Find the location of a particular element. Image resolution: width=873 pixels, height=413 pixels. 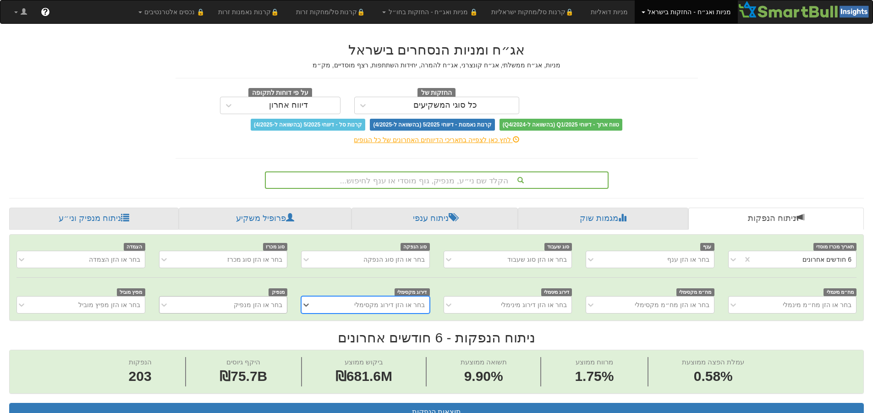

a: ניתוח הנפקות is located at coordinates (776, 219).